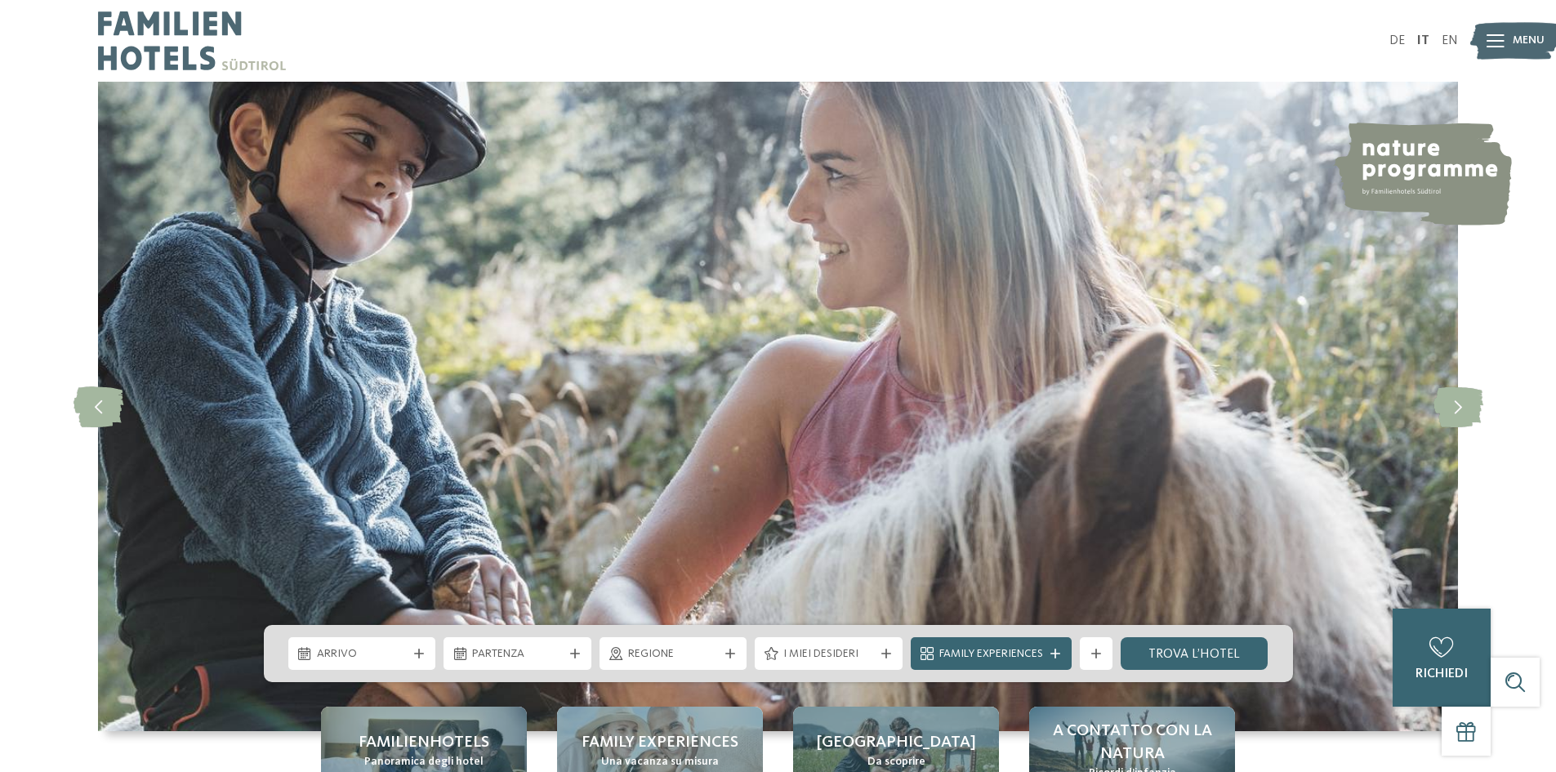  I want to click on span: I miei desideri, so click(828, 654).